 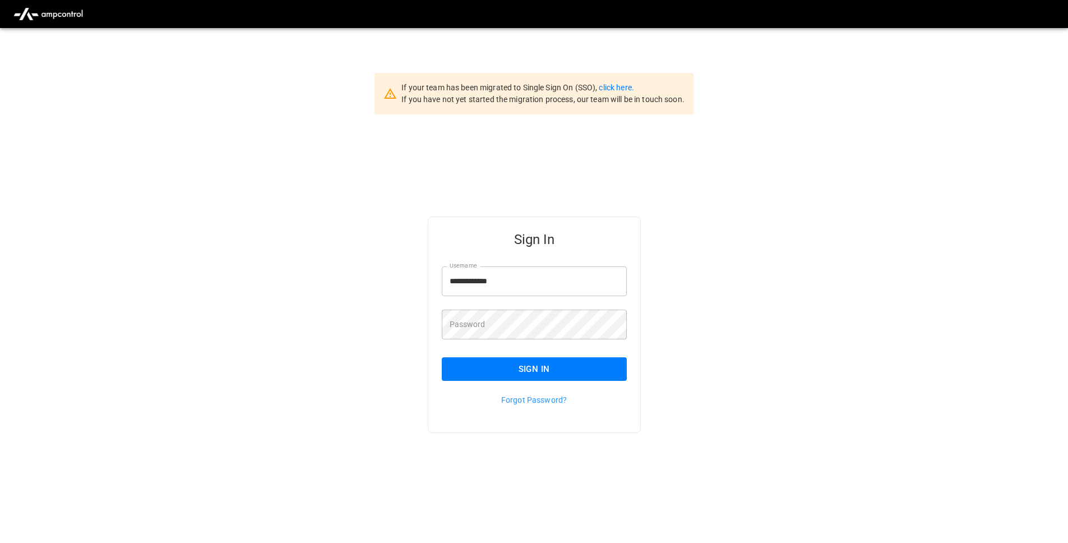 I want to click on label: Username, so click(x=463, y=266).